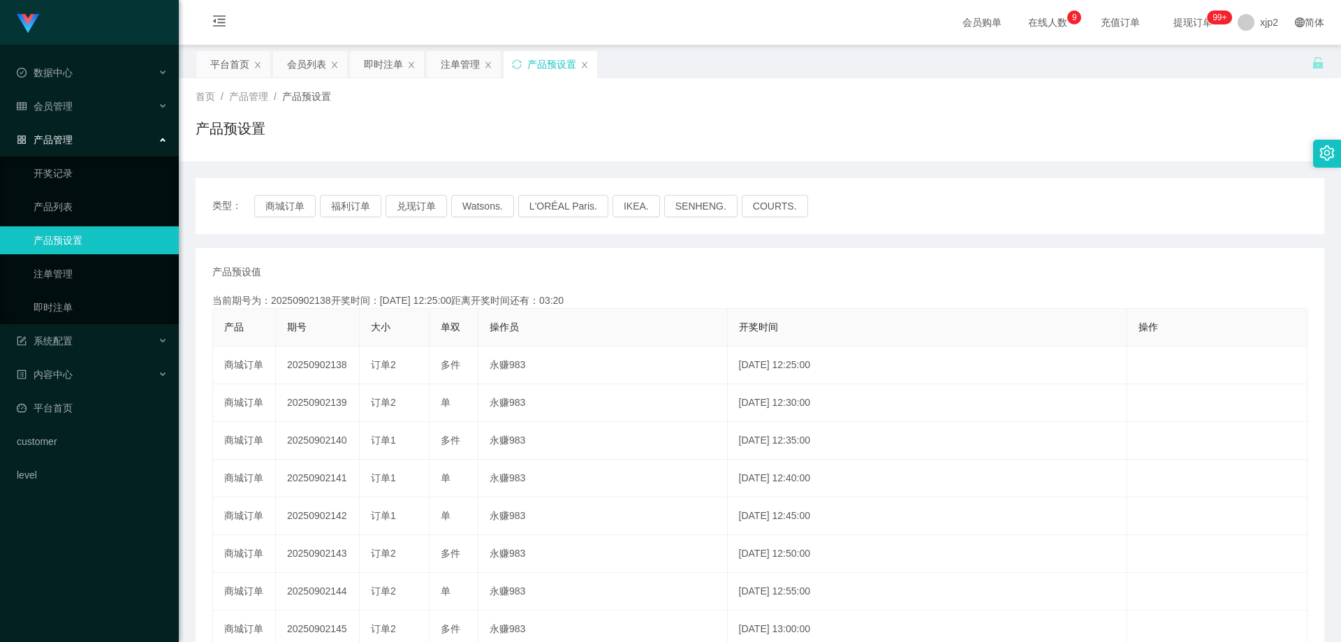 The width and height of the screenshot is (1341, 642). Describe the element at coordinates (460, 64) in the screenshot. I see `div: 注单管理` at that location.